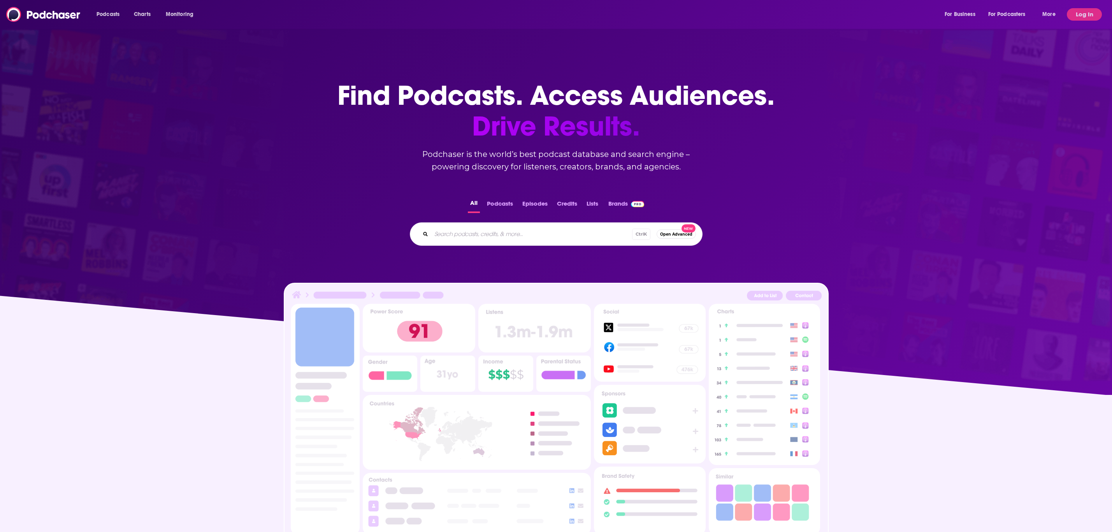 The image size is (1112, 532). What do you see at coordinates (535, 205) in the screenshot?
I see `button: Episodes` at bounding box center [535, 205].